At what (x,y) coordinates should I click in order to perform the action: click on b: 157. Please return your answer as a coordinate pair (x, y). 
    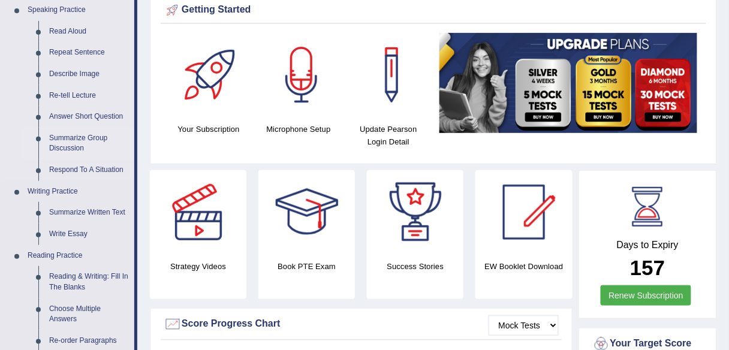
    Looking at the image, I should click on (648, 268).